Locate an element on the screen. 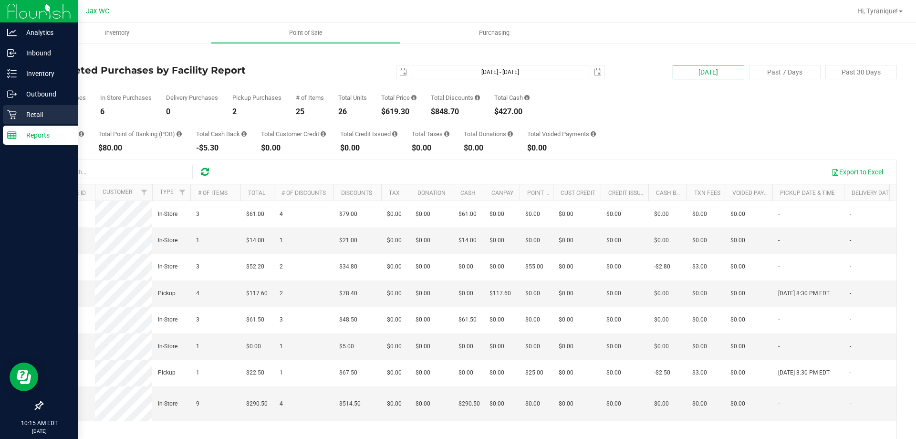 The image size is (916, 439). div: Total Credit Issued is located at coordinates (369, 134).